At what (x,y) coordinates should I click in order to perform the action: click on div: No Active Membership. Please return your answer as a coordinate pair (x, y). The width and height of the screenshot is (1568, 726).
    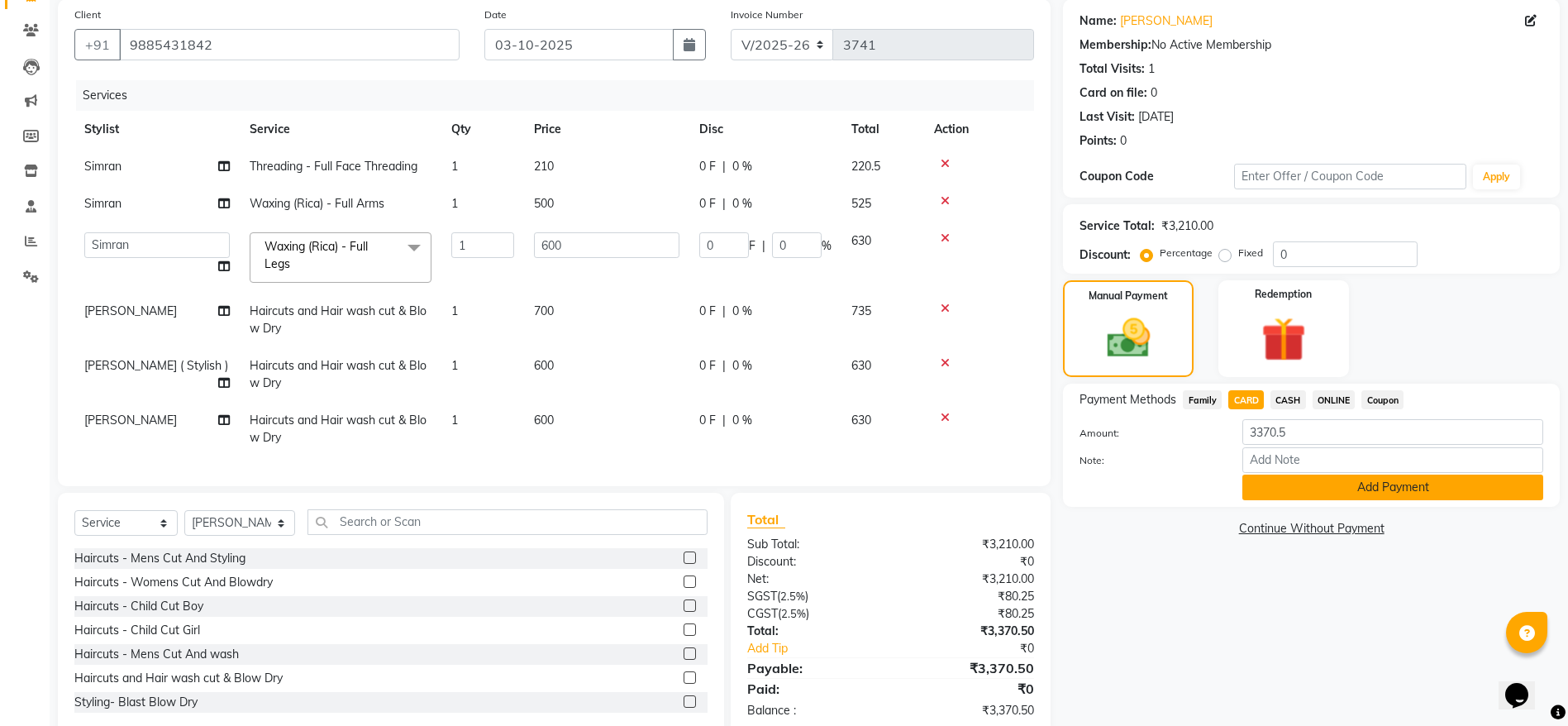
    Looking at the image, I should click on (1311, 45).